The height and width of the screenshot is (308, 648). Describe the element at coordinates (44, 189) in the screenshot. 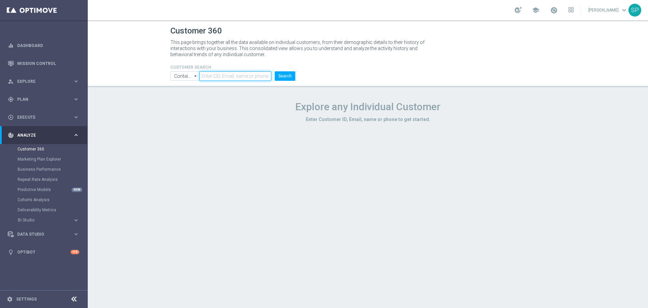

I see `a: Predictive Models` at that location.